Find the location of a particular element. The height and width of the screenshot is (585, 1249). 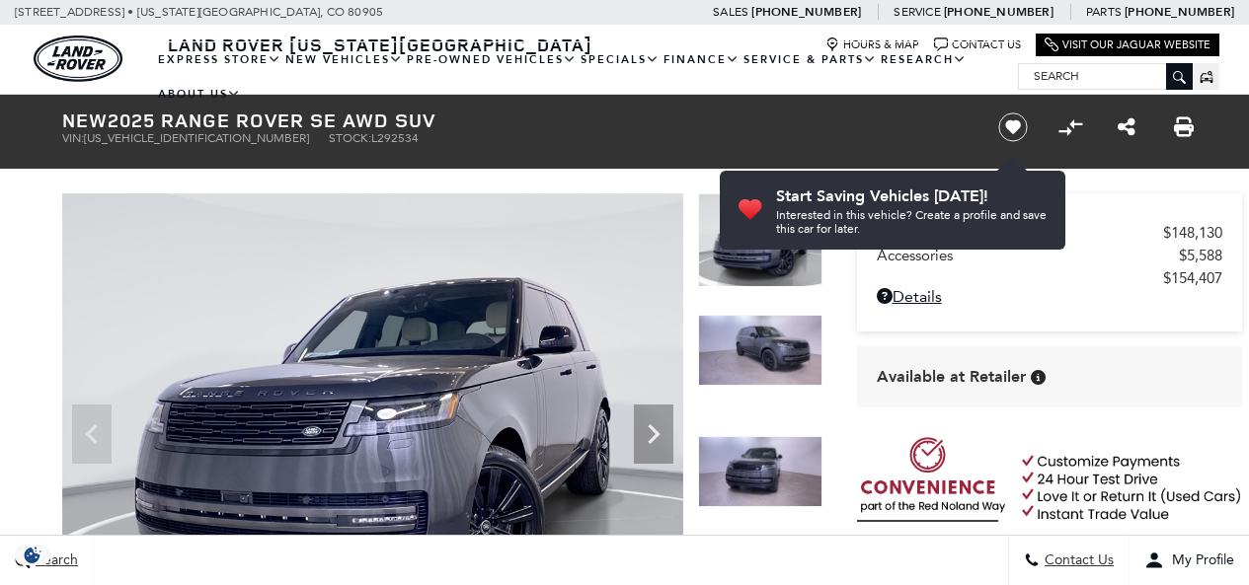

a: Accessories $5,588 is located at coordinates (1049, 256).